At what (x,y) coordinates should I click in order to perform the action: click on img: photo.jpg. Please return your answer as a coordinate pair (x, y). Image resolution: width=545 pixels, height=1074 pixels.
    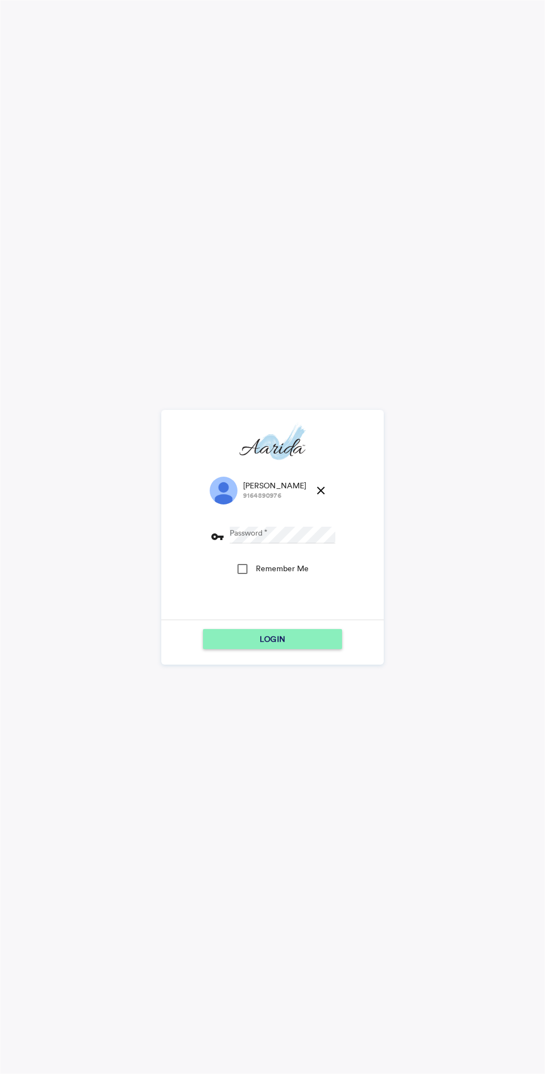
    Looking at the image, I should click on (224, 490).